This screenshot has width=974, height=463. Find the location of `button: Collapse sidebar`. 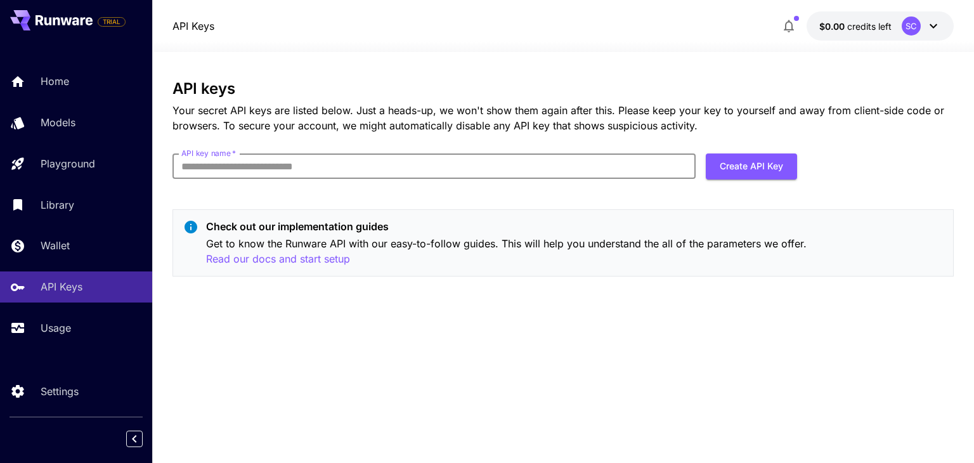

button: Collapse sidebar is located at coordinates (134, 439).